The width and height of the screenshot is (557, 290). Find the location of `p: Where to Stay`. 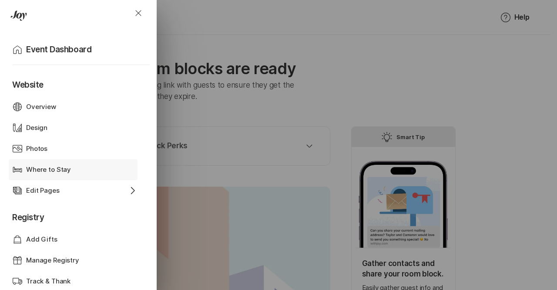

p: Where to Stay is located at coordinates (48, 169).